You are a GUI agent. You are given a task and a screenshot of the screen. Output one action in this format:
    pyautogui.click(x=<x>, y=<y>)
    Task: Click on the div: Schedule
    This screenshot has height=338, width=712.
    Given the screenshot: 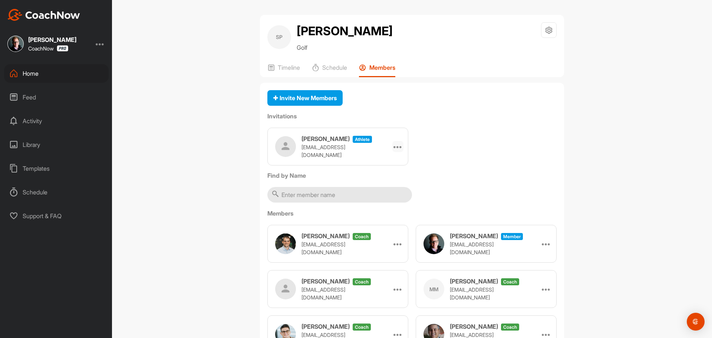 What is the action you would take?
    pyautogui.click(x=56, y=192)
    